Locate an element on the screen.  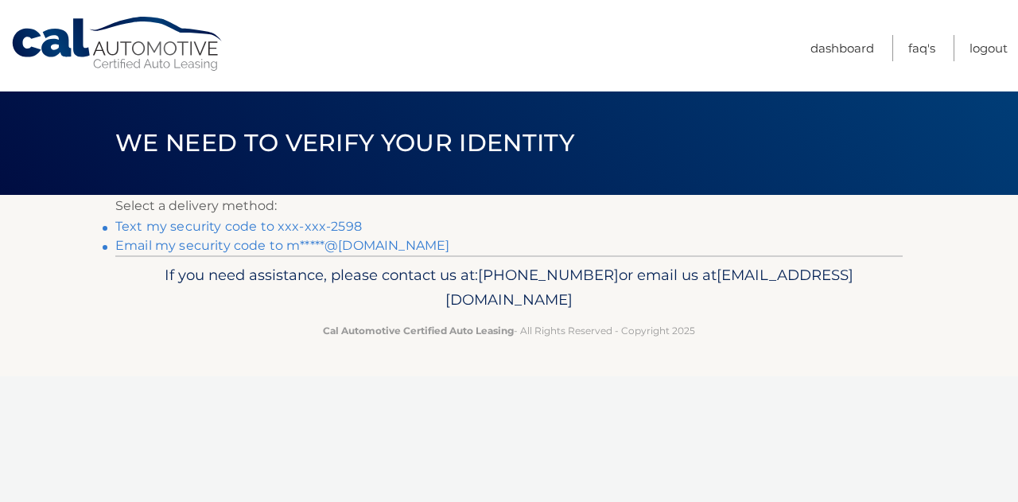
a: Cal Automotive is located at coordinates (118, 44).